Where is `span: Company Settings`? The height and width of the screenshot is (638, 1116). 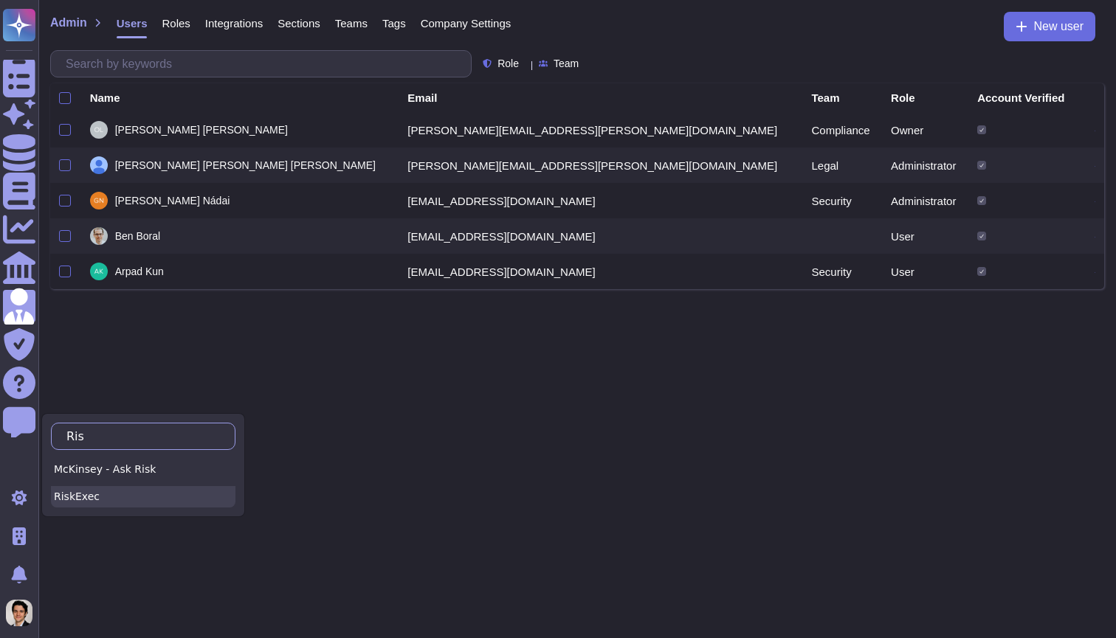 span: Company Settings is located at coordinates (466, 23).